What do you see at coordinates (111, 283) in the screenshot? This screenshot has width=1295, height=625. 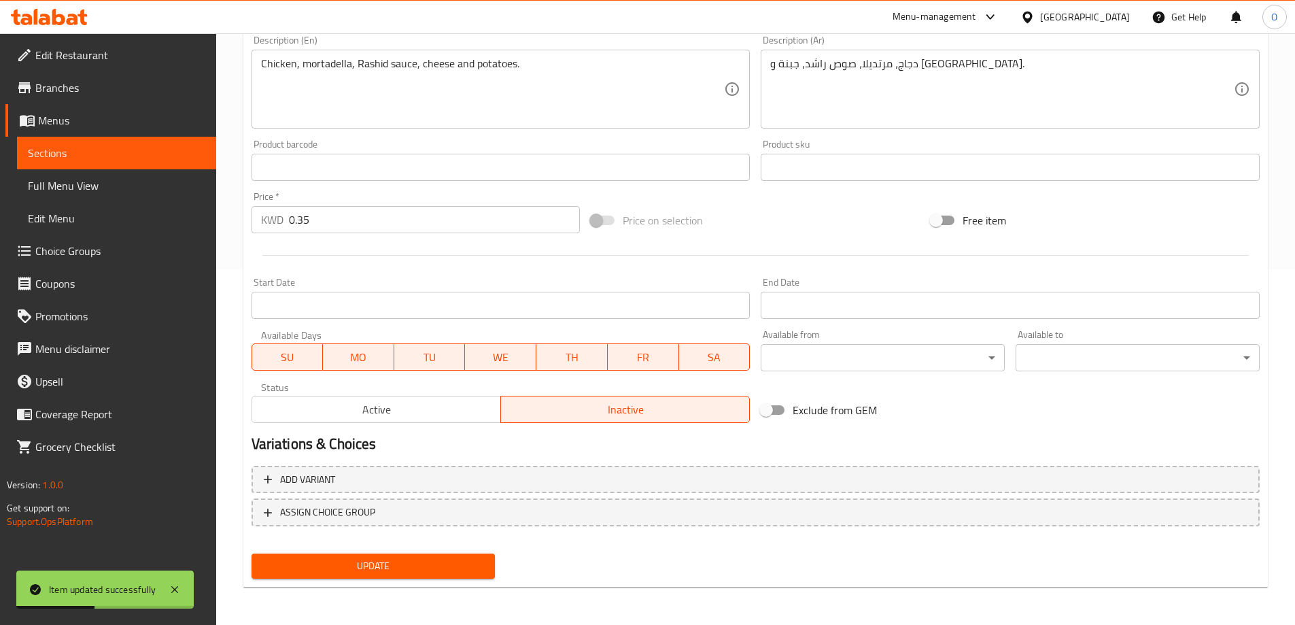 I see `a: Coupons` at bounding box center [111, 283].